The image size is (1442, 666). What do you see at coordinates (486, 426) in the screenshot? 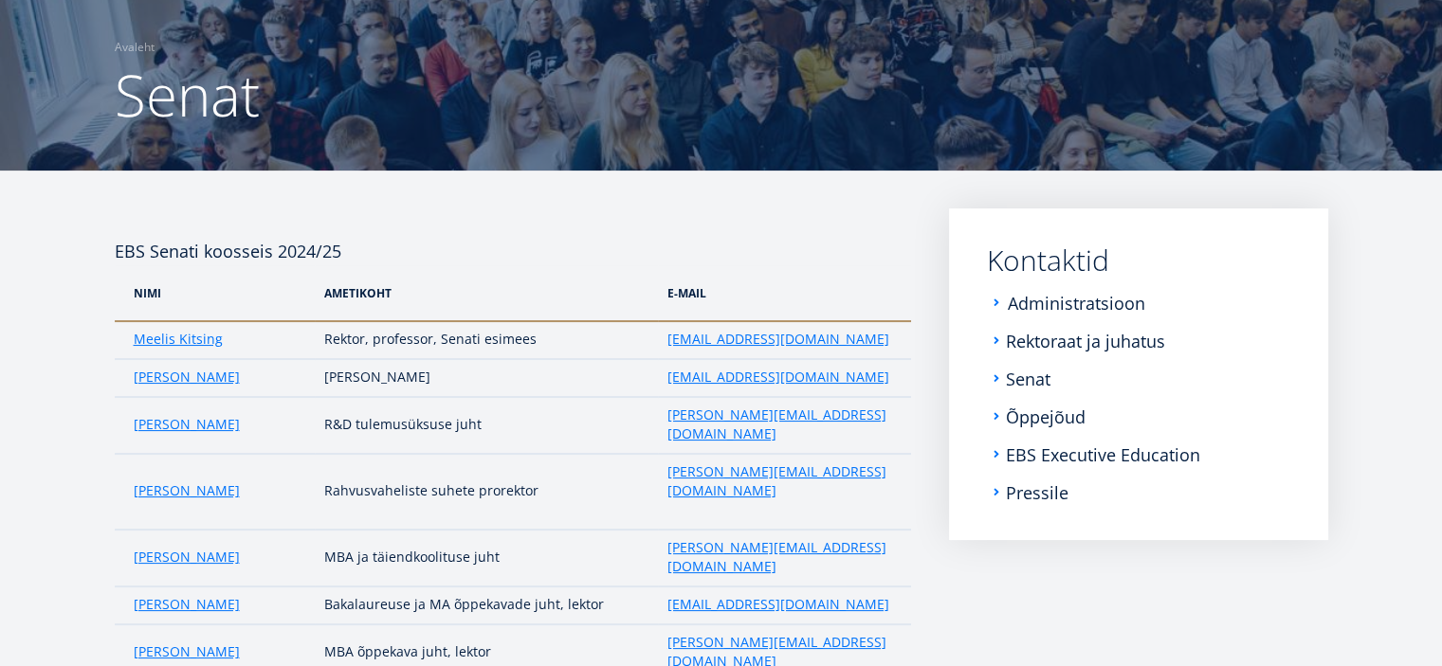
I see `td: R&D tulemusüksuse juht` at bounding box center [486, 426].